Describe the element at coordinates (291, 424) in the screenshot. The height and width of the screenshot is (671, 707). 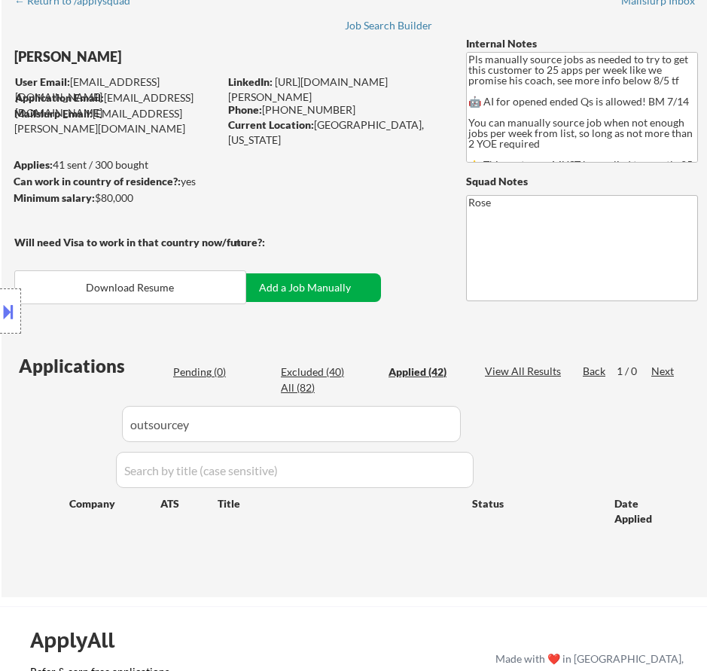
I see `input: Search by company (case sensitive)` at that location.